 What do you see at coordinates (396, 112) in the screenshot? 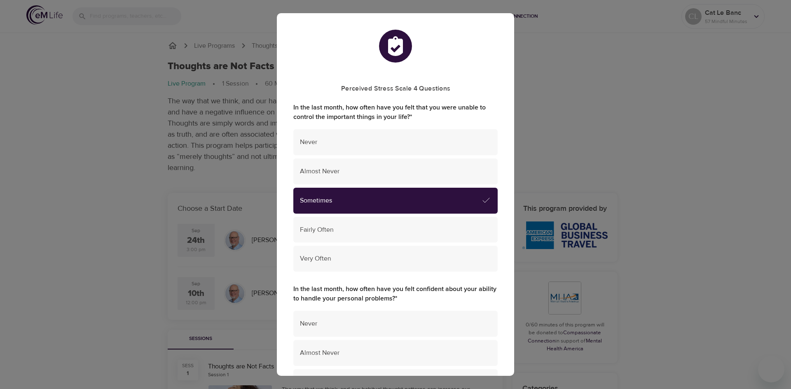
I see `label: In the last month, how often have you felt that you were unable to control the important things i...` at bounding box center [396, 112].